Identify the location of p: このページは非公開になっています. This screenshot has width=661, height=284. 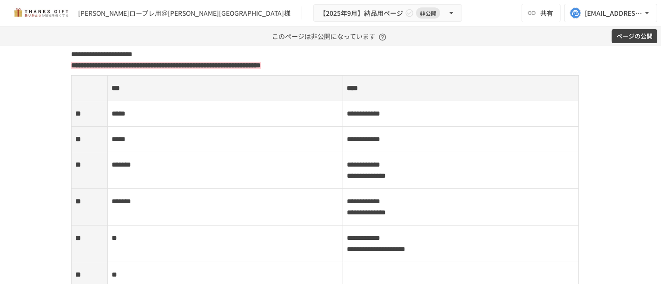
(330, 36).